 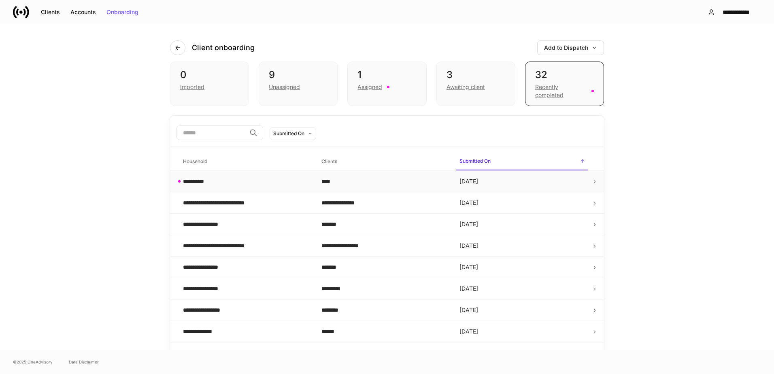 What do you see at coordinates (387, 75) in the screenshot?
I see `div: 1` at bounding box center [387, 75].